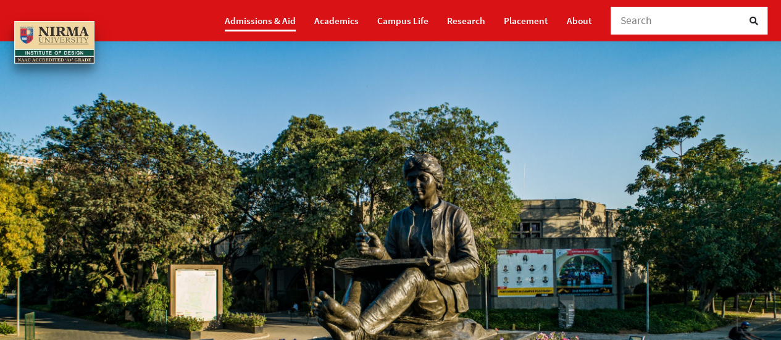  What do you see at coordinates (636, 20) in the screenshot?
I see `span: Search` at bounding box center [636, 20].